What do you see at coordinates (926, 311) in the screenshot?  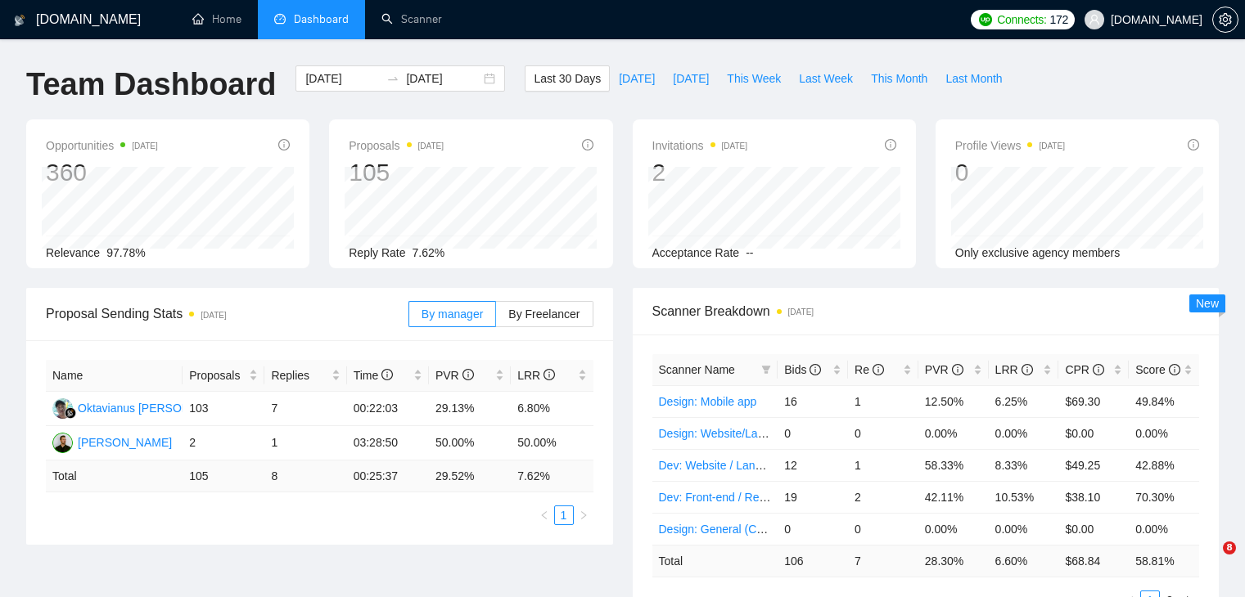 I see `span: Scanner Breakdown` at bounding box center [926, 311].